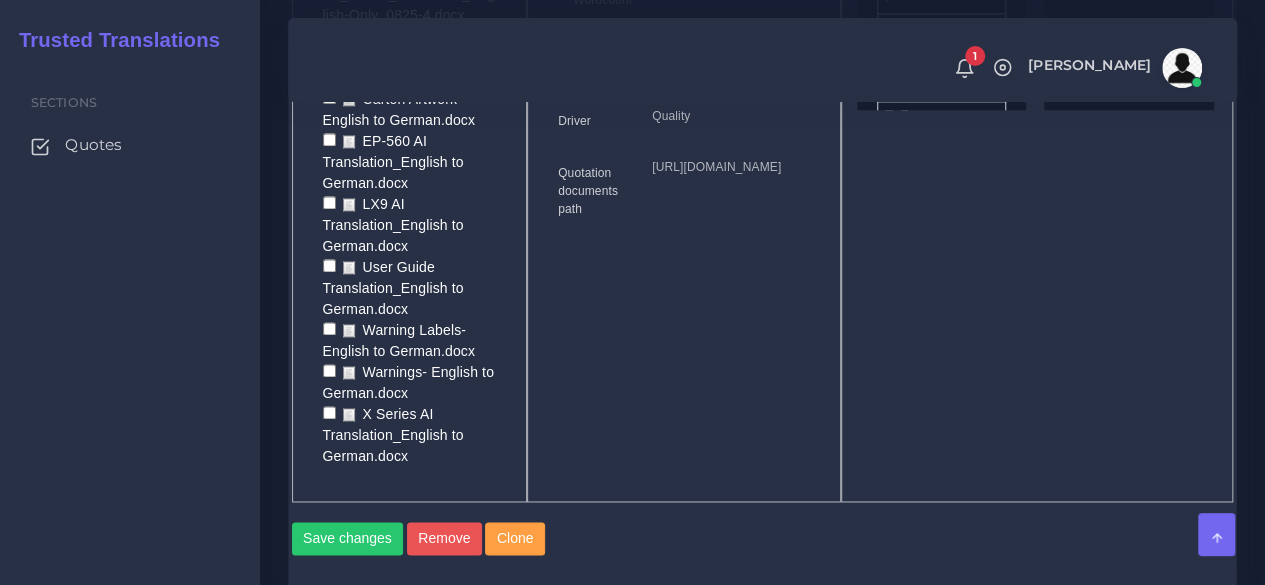  Describe the element at coordinates (393, 161) in the screenshot. I see `a: EP-560 AI Translation_English to German.docx` at that location.